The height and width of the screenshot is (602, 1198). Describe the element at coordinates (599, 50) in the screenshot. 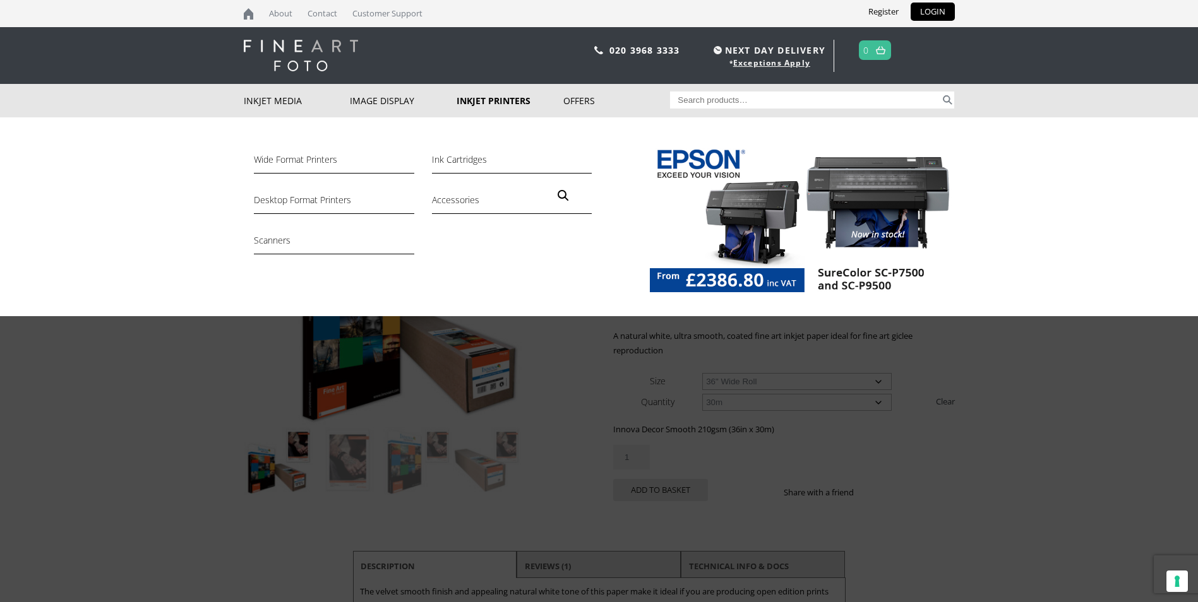

I see `img: phone.svg` at that location.